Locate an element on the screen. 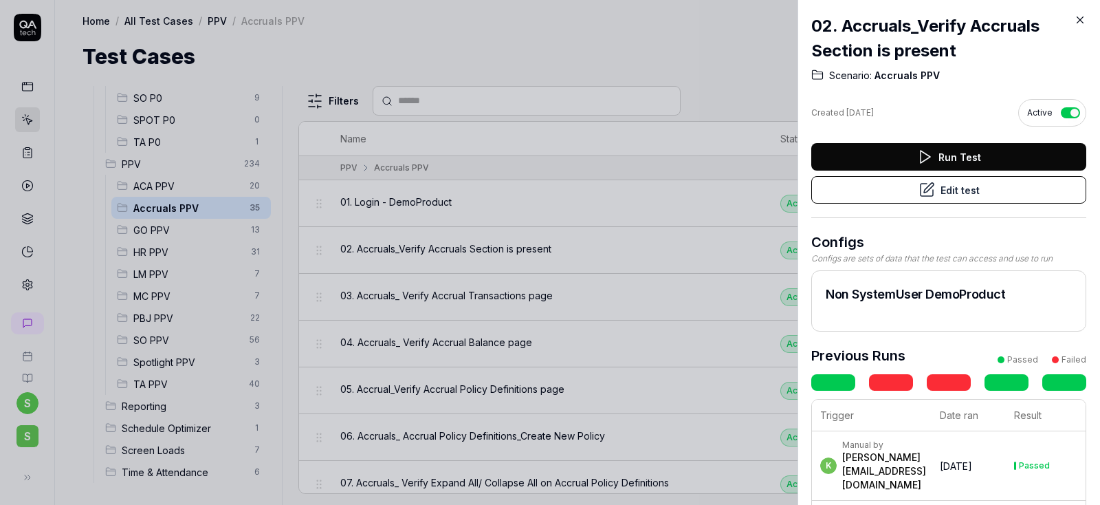  span: Active is located at coordinates (1039, 113).